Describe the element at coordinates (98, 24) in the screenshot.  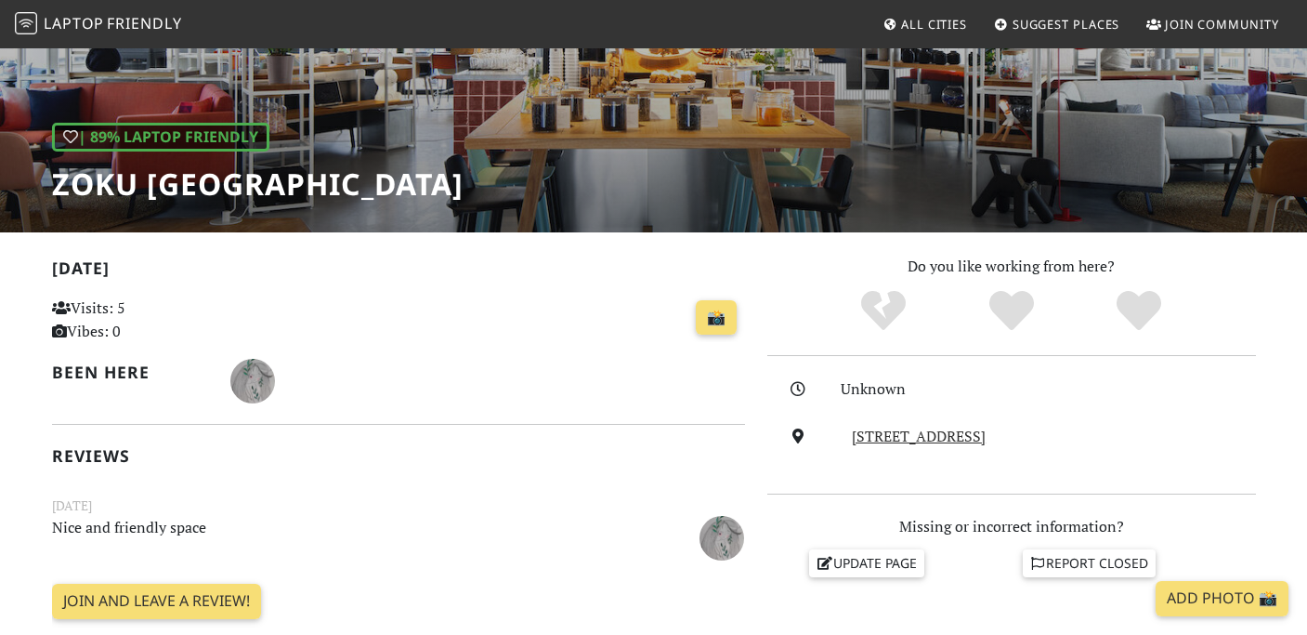
I see `a: LaptopFriendly LaptopFriendly` at that location.